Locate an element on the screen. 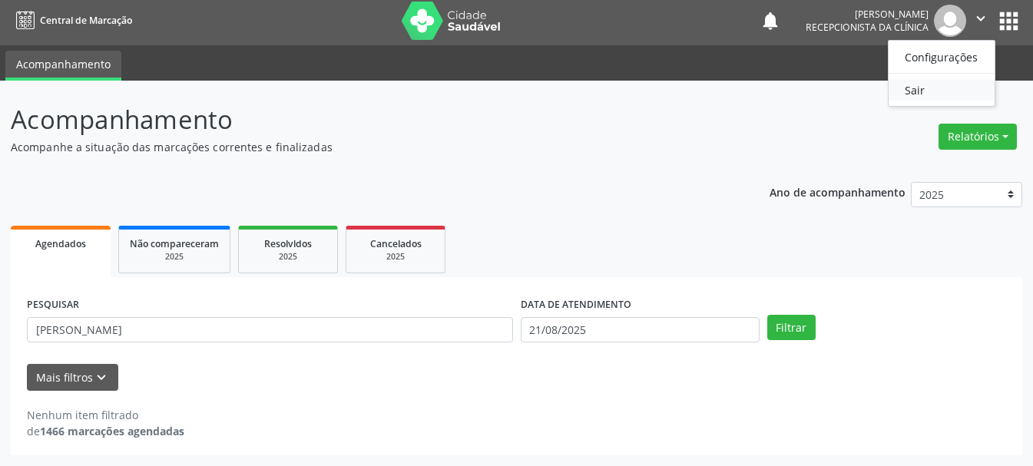 Image resolution: width=1033 pixels, height=466 pixels. span: Recepcionista da clínica is located at coordinates (867, 27).